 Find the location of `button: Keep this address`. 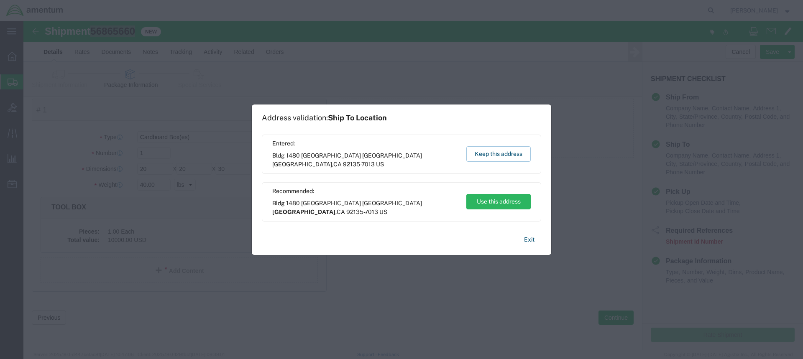

button: Keep this address is located at coordinates (499, 154).